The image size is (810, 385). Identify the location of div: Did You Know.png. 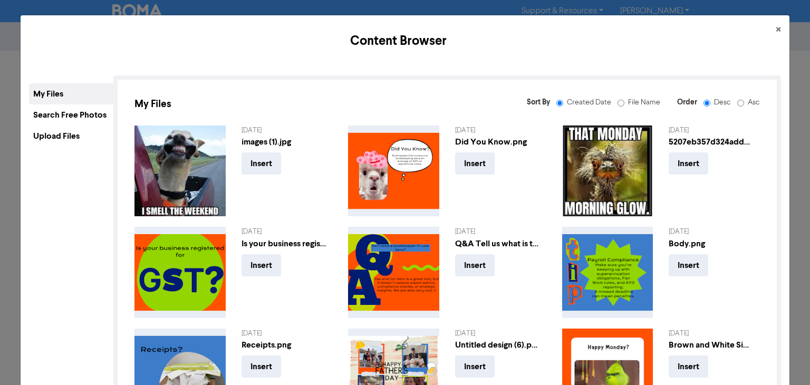
(498, 142).